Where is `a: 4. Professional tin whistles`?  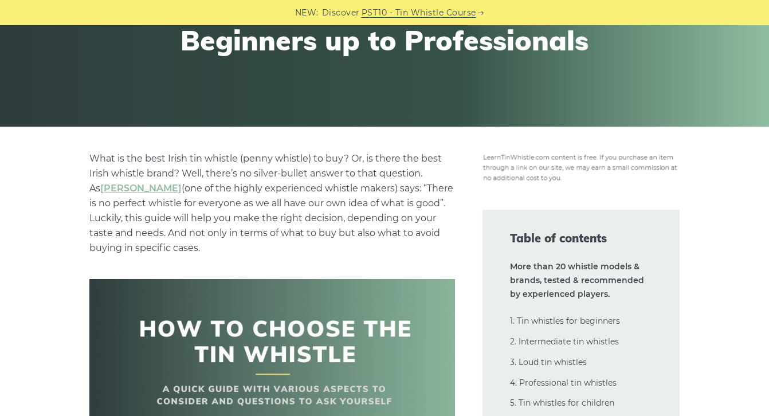 a: 4. Professional tin whistles is located at coordinates (563, 383).